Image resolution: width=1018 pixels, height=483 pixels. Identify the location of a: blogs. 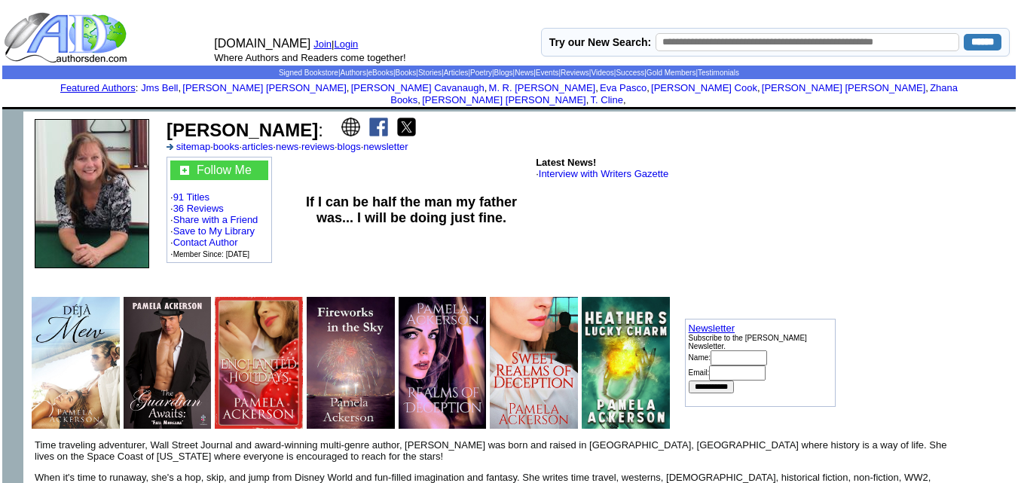
(349, 146).